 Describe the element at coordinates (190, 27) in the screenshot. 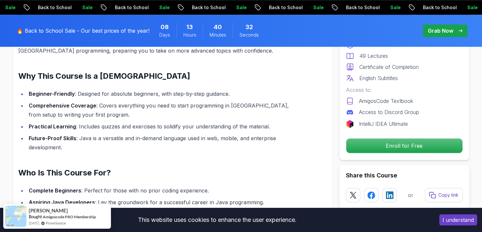

I see `span: 13 Hours` at that location.